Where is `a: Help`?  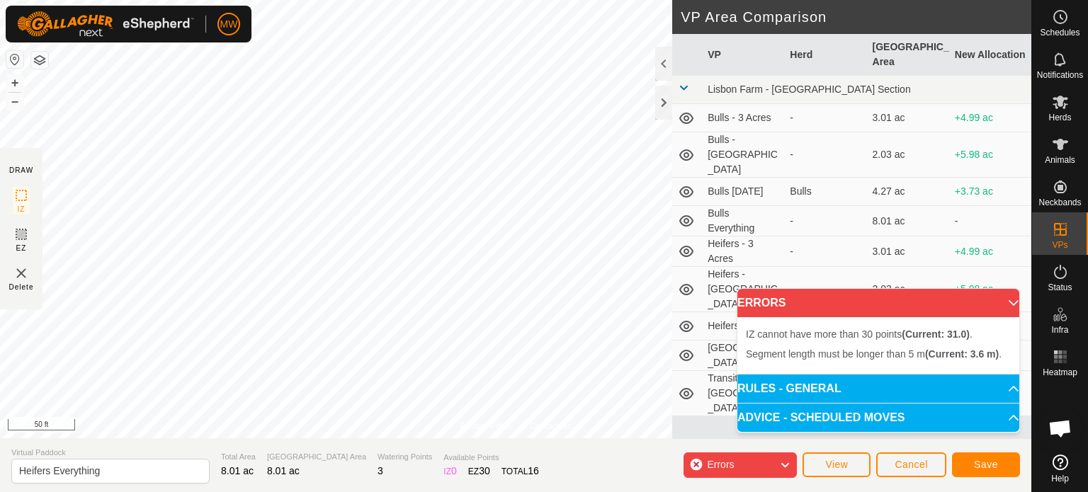 a: Help is located at coordinates (1060, 469).